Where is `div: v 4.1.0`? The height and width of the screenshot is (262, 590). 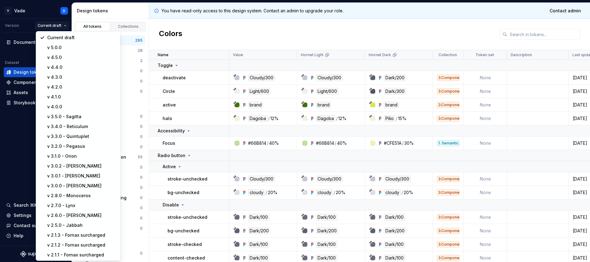 div: v 4.1.0 is located at coordinates (82, 97).